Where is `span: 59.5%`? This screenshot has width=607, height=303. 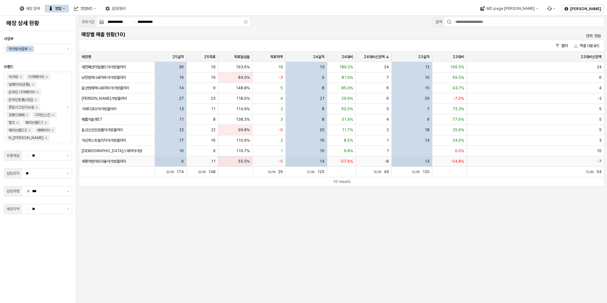 span: 59.5% is located at coordinates (458, 78).